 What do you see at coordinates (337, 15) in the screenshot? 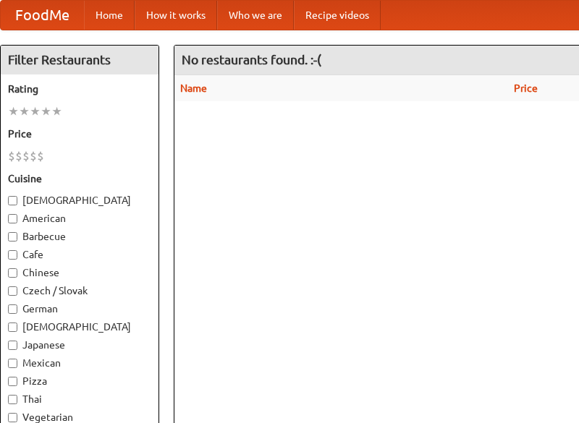
I see `a: Recipe videos` at bounding box center [337, 15].